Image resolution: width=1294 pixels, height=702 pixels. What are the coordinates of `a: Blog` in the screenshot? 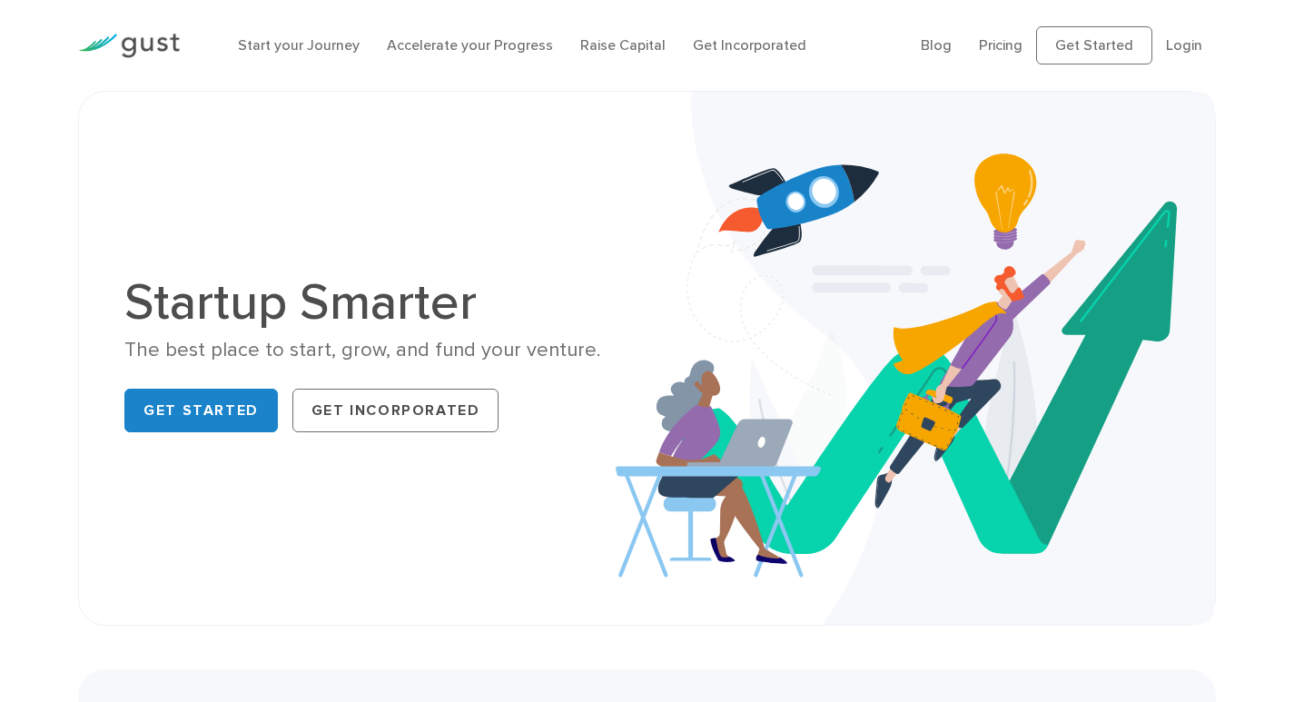 It's located at (936, 44).